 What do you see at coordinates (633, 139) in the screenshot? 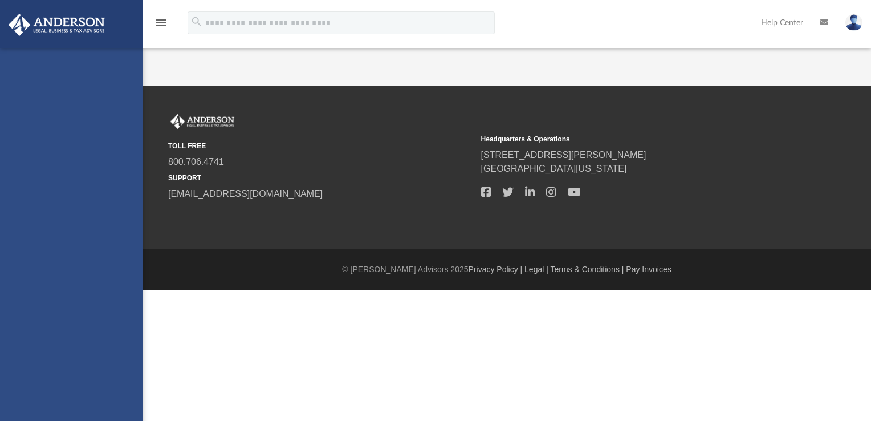
I see `small: Headquarters & Operations` at bounding box center [633, 139].